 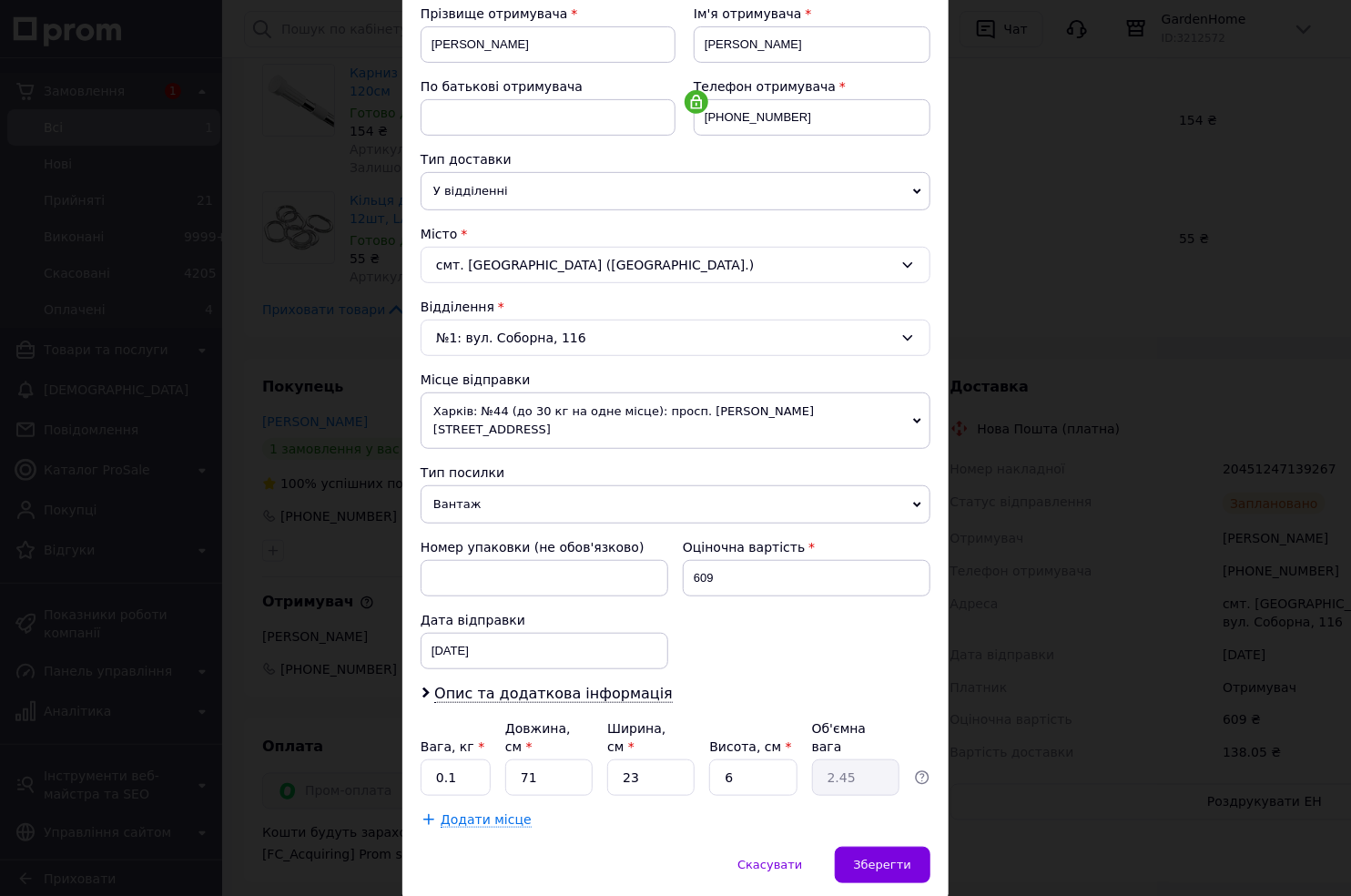 What do you see at coordinates (676, 234) in the screenshot?
I see `div: Місто` at bounding box center [676, 234].